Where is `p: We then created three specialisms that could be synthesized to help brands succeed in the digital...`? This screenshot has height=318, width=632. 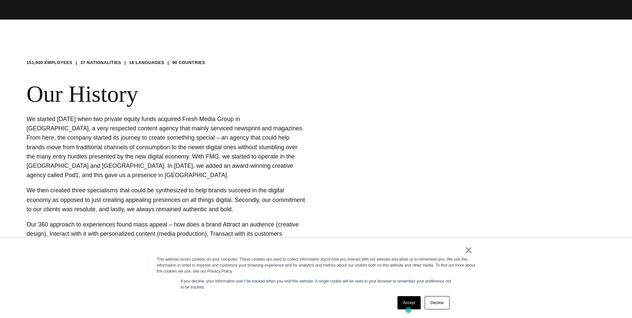 p: We then created three specialisms that could be synthesized to help brands succeed in the digital... is located at coordinates (166, 200).